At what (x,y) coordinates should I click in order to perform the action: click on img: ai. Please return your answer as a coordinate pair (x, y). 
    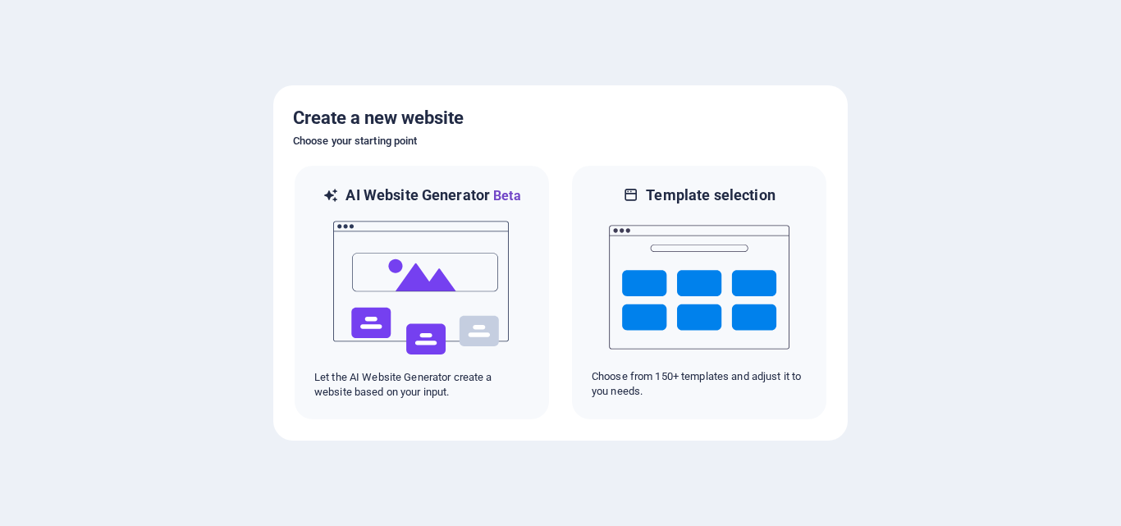
    Looking at the image, I should click on (422, 288).